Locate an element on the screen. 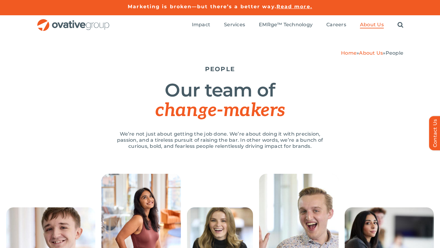 This screenshot has height=248, width=440. h1: Our team of is located at coordinates (220, 100).